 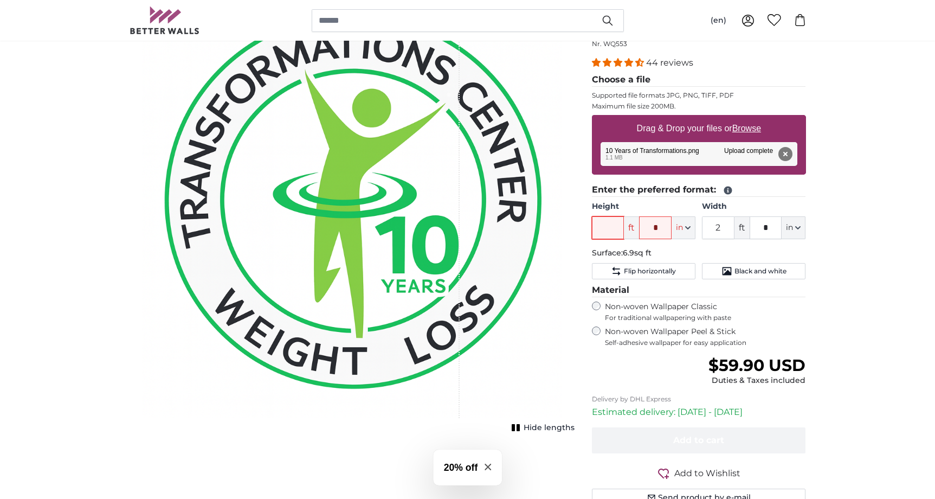 What do you see at coordinates (165, 20) in the screenshot?
I see `img: Betterwalls` at bounding box center [165, 20].